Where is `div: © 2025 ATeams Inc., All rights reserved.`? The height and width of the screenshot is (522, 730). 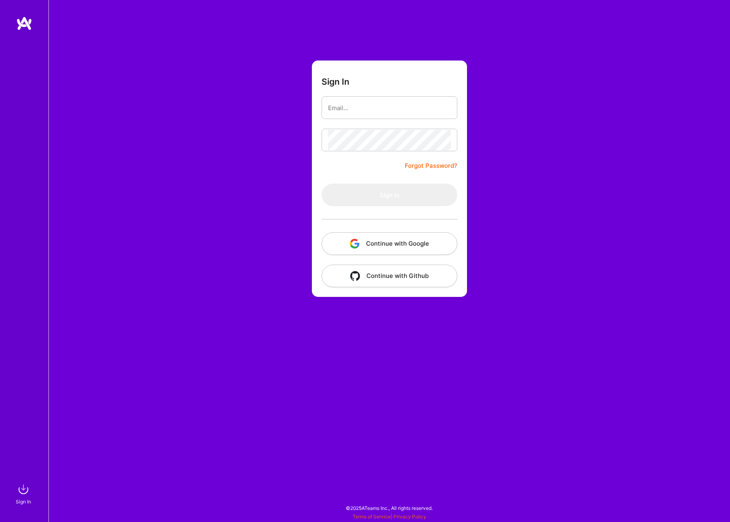
div: © 2025 ATeams Inc., All rights reserved. is located at coordinates (389, 508).